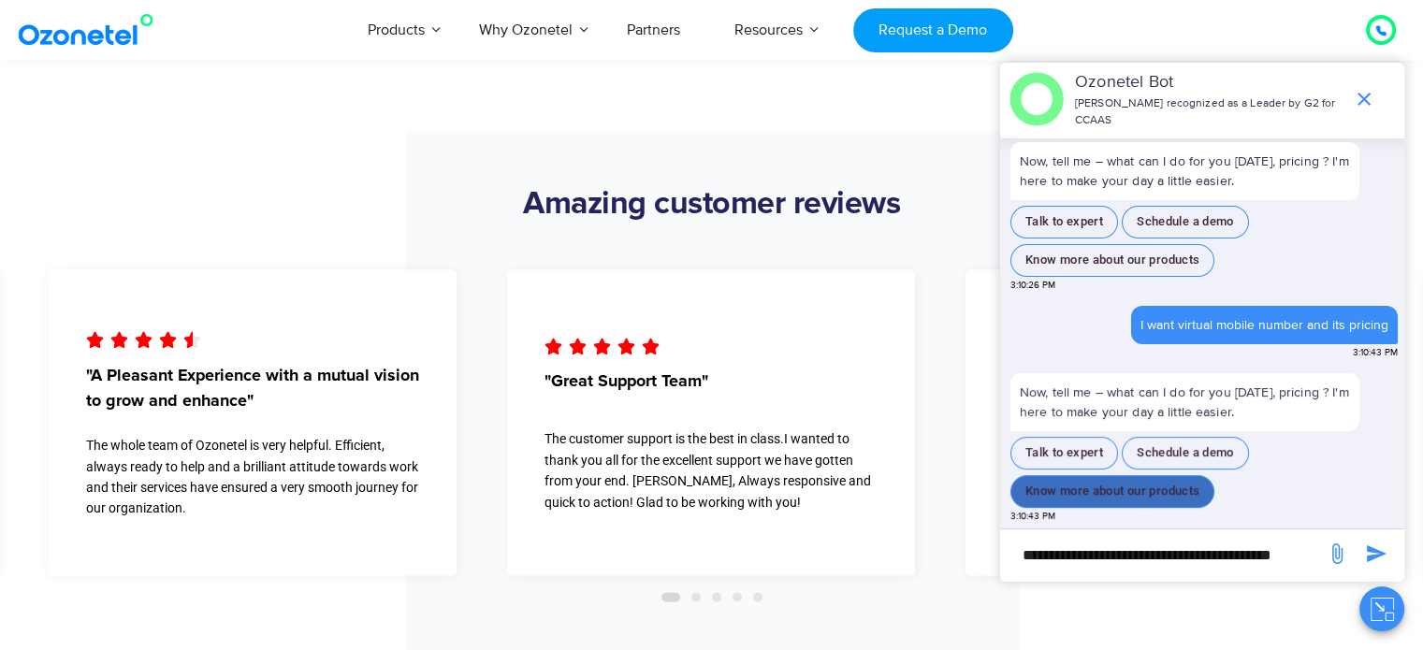 The width and height of the screenshot is (1423, 650). Describe the element at coordinates (737, 598) in the screenshot. I see `span: Go to slide 4` at that location.